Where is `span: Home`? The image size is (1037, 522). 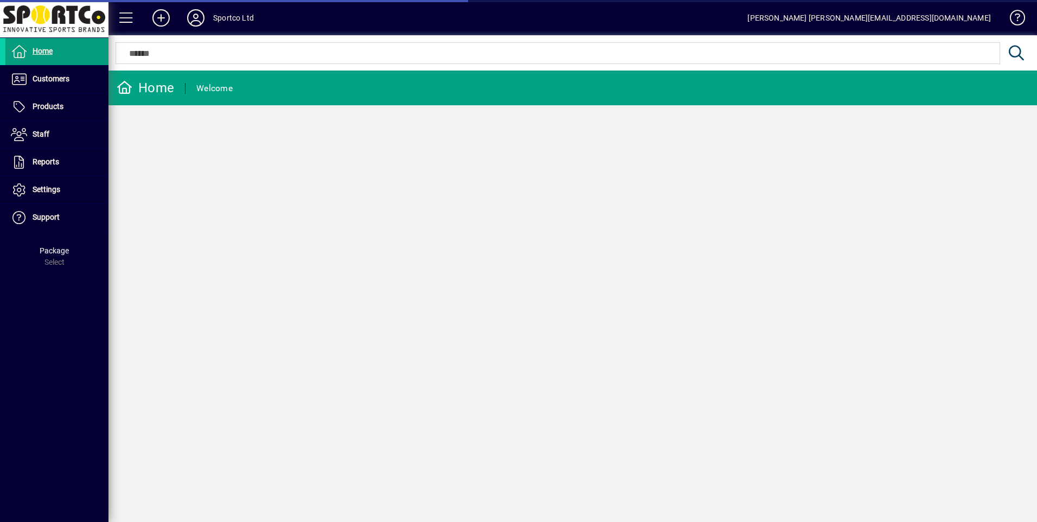 span: Home is located at coordinates (42, 51).